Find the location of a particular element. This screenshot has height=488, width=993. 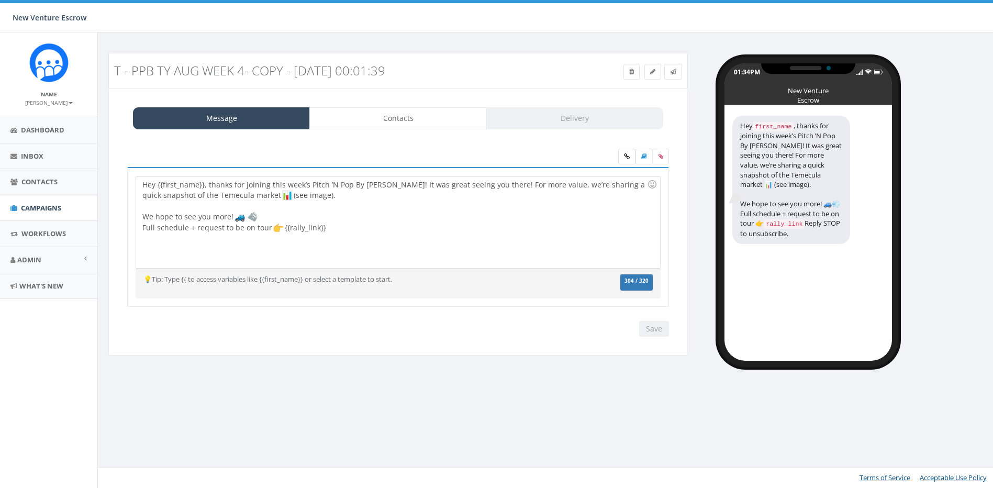

span: Edit Campaign is located at coordinates (653, 71).